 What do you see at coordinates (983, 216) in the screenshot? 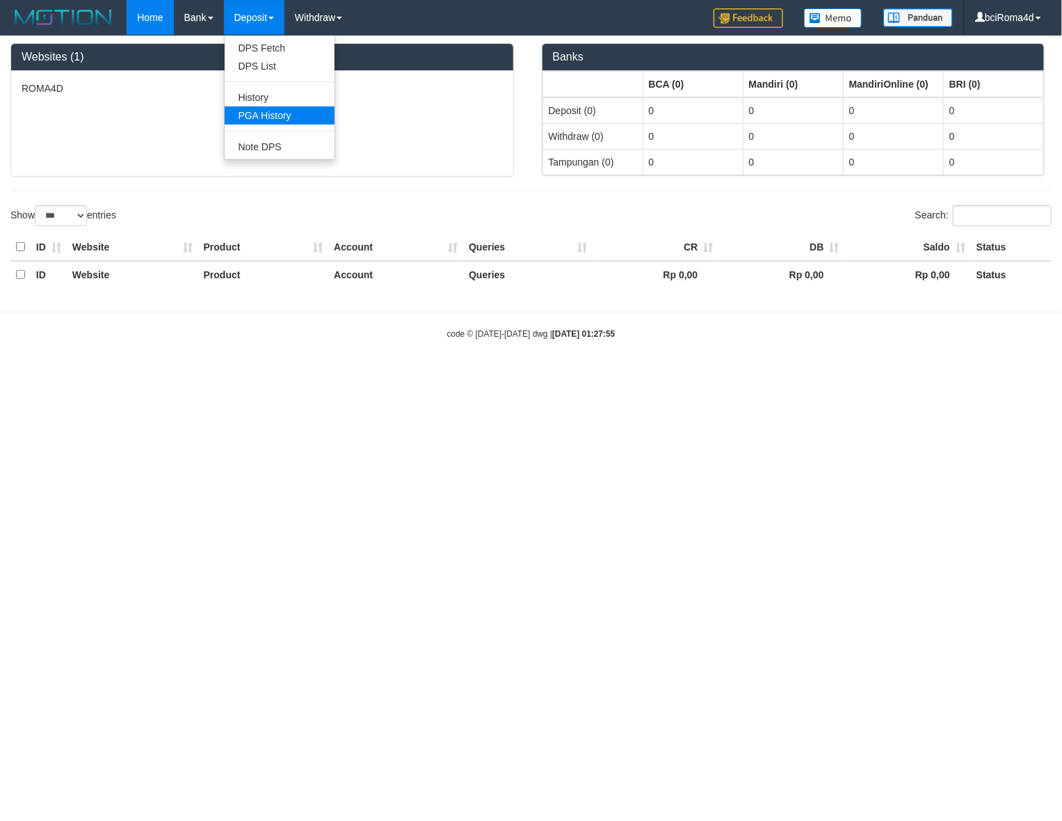
I see `label: Search:` at bounding box center [983, 216].